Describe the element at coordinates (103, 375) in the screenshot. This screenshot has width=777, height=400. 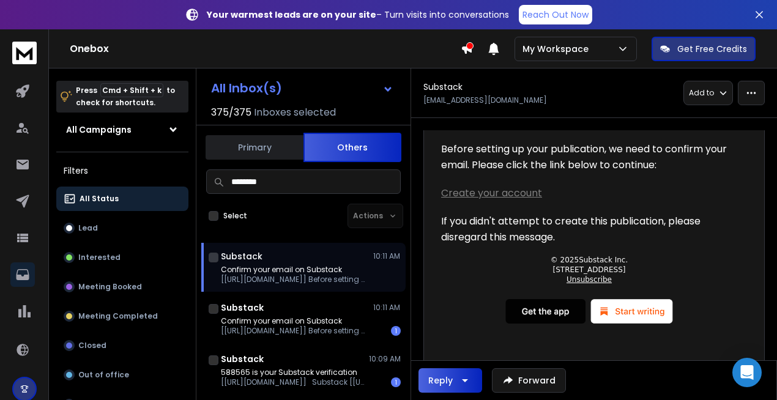
I see `p: Out of office` at that location.